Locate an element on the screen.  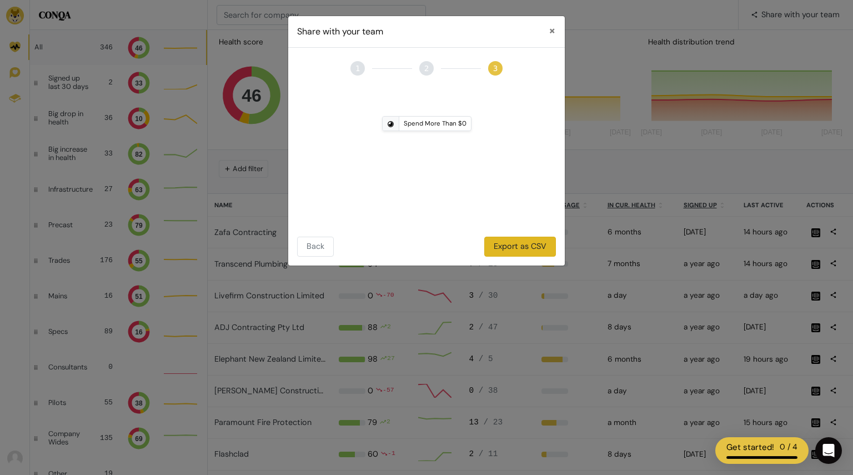
button: Export as CSV is located at coordinates (520, 247).